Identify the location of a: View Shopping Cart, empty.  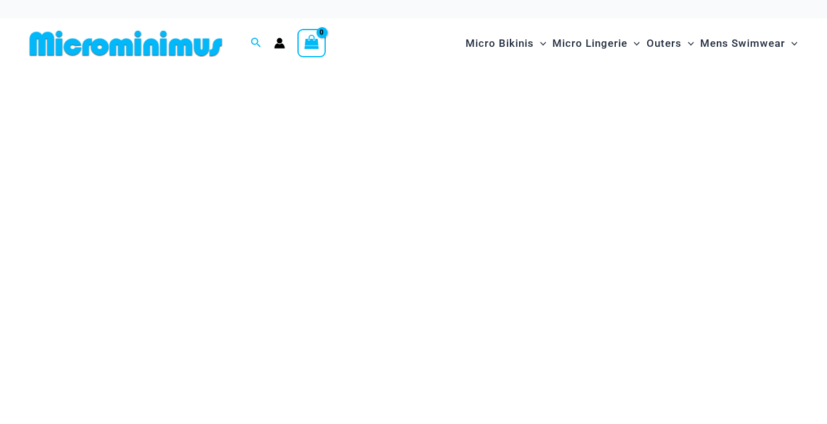
(312, 43).